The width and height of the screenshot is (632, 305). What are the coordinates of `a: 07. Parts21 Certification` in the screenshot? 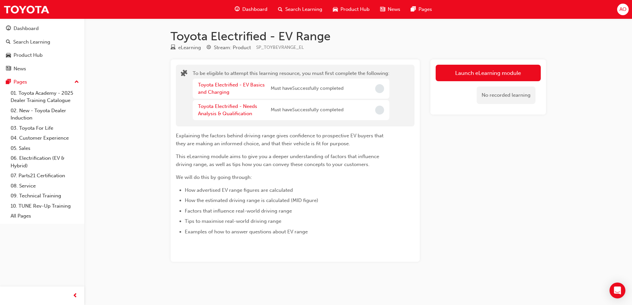 It's located at (45, 176).